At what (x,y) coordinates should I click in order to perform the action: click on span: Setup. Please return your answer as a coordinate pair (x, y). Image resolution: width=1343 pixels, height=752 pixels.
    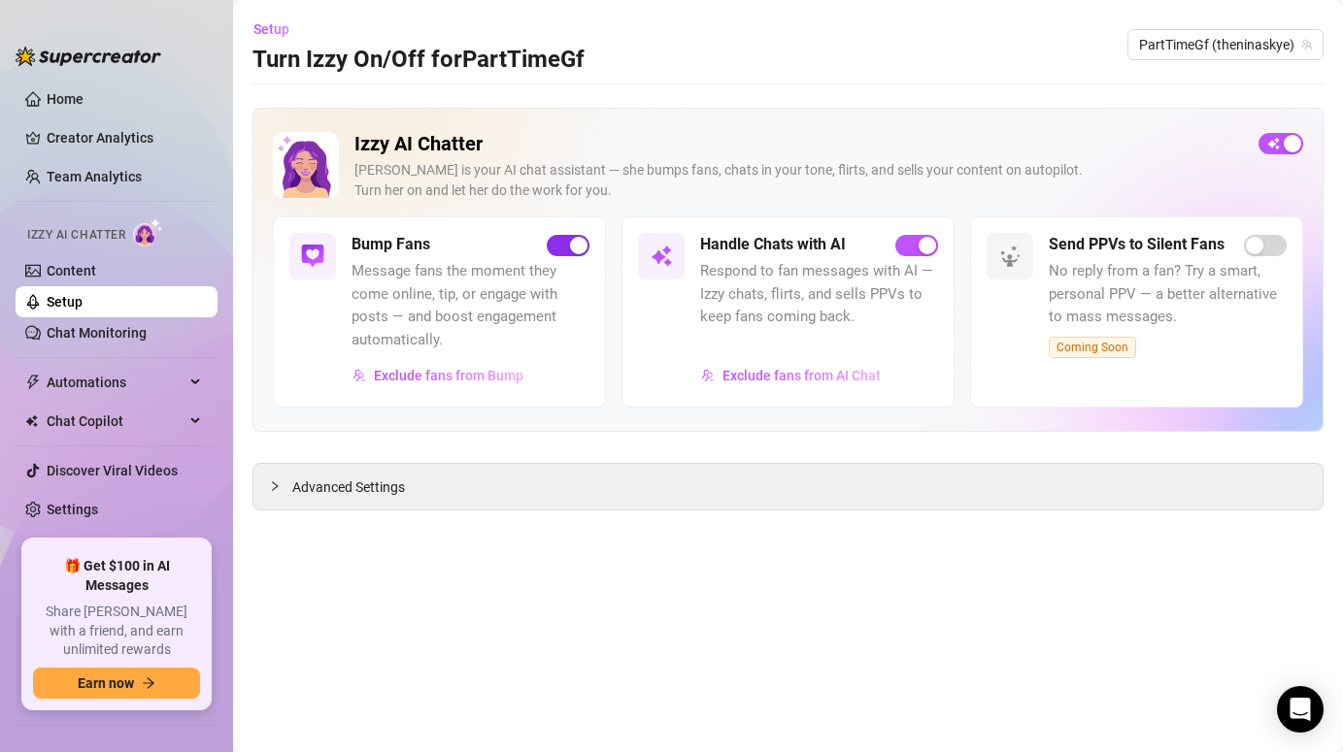
    Looking at the image, I should click on (271, 29).